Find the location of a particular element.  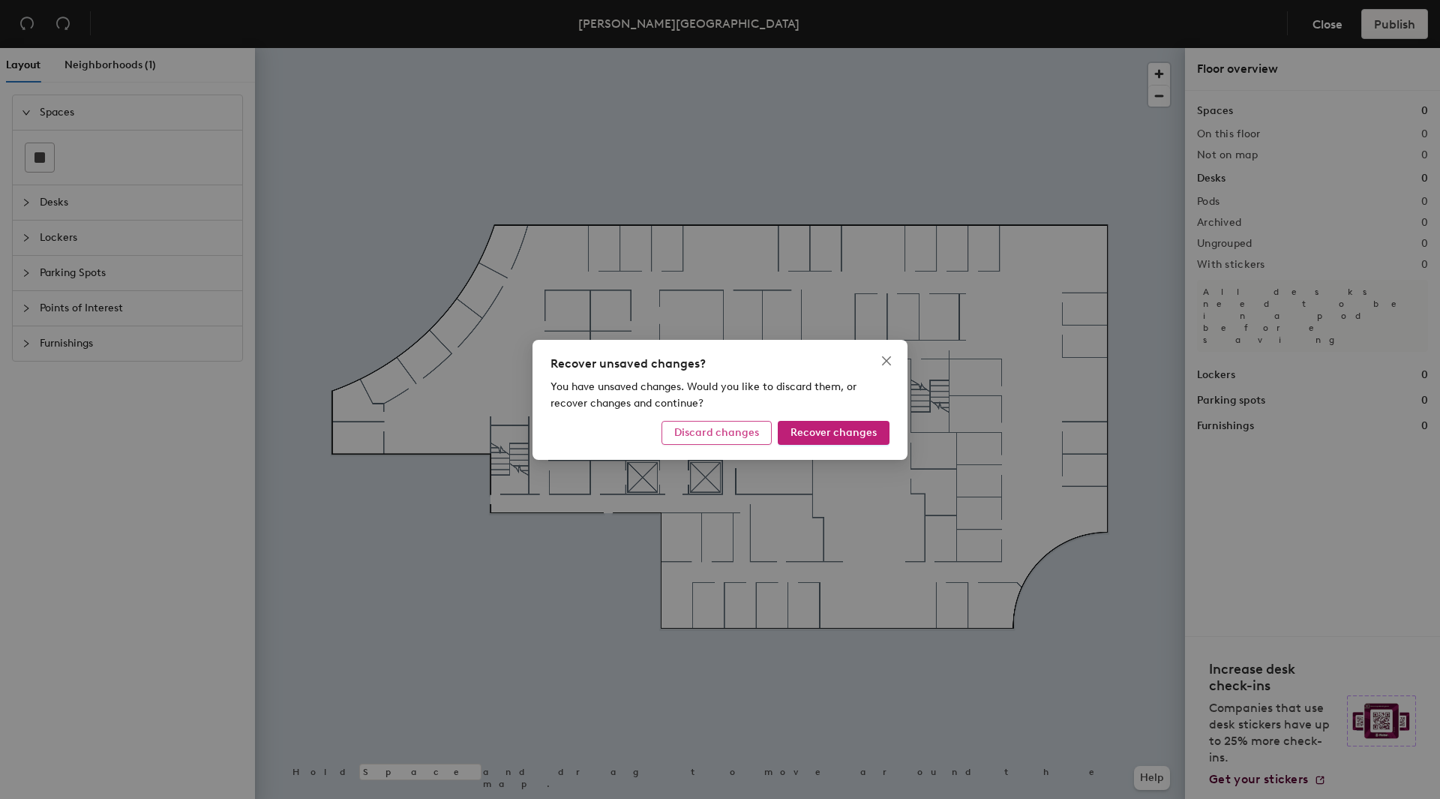

button: Close is located at coordinates (887, 361).